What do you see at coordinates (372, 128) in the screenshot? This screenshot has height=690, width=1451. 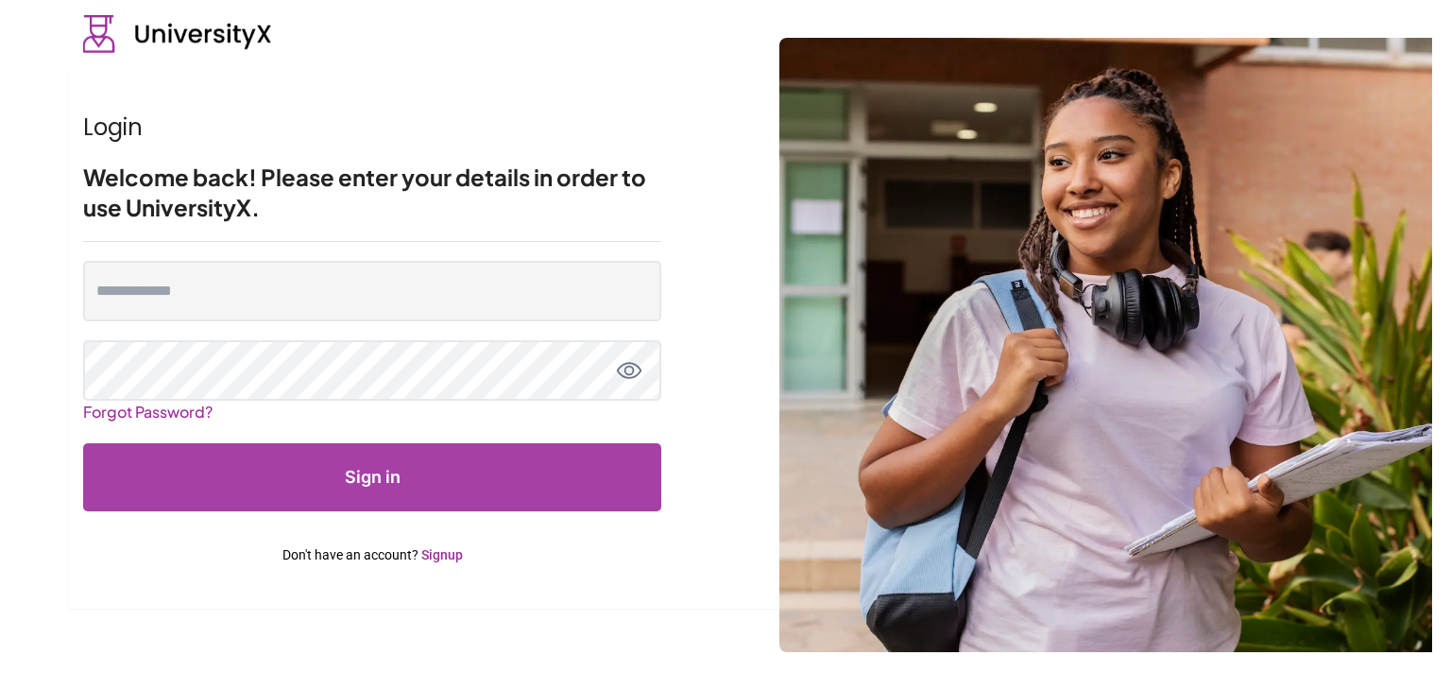 I see `h1: Login` at bounding box center [372, 128].